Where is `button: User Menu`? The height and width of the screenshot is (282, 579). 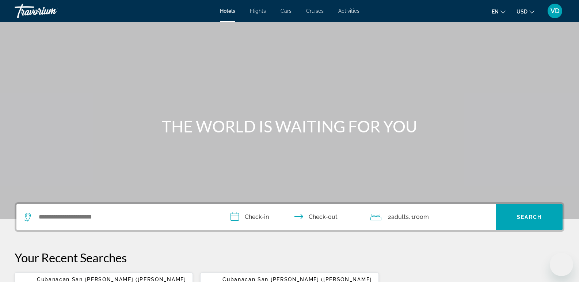 button: User Menu is located at coordinates (555, 11).